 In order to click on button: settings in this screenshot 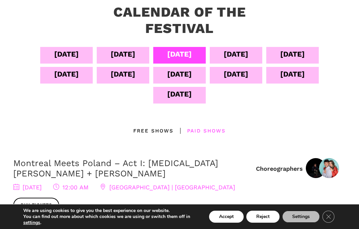, I will do `click(32, 223)`.